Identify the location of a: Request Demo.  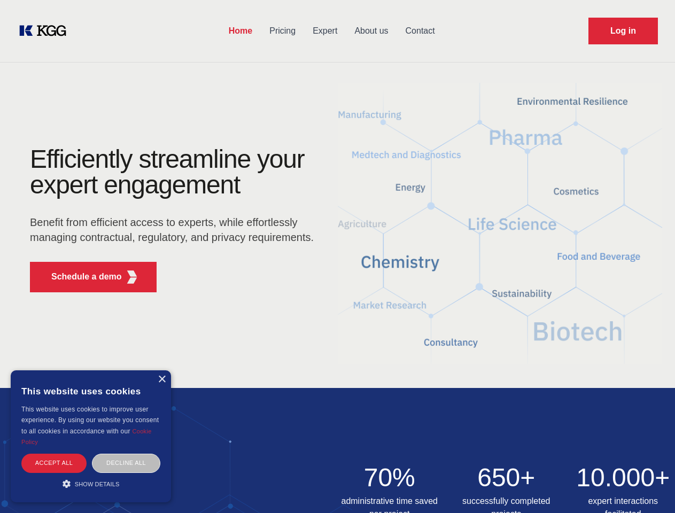
(623, 31).